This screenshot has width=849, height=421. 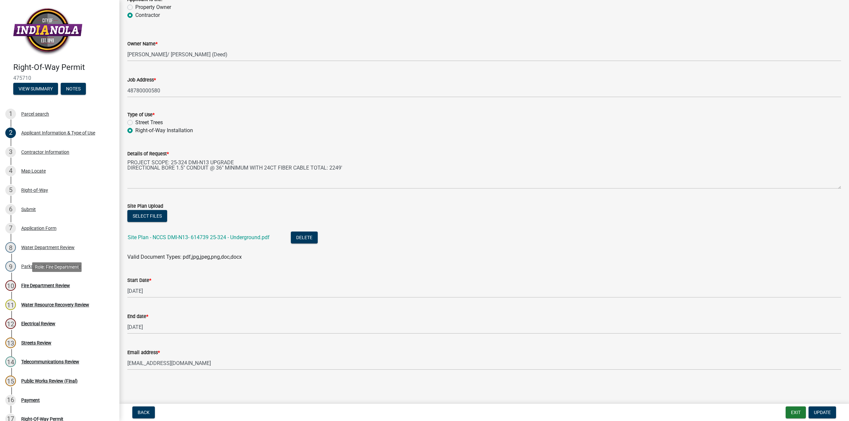 What do you see at coordinates (11, 305) in the screenshot?
I see `div: 11` at bounding box center [11, 305].